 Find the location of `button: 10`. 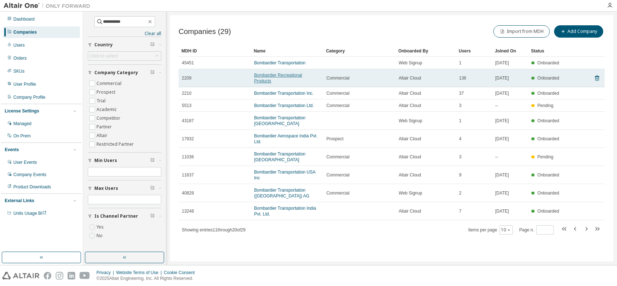

button: 10 is located at coordinates (506, 230).